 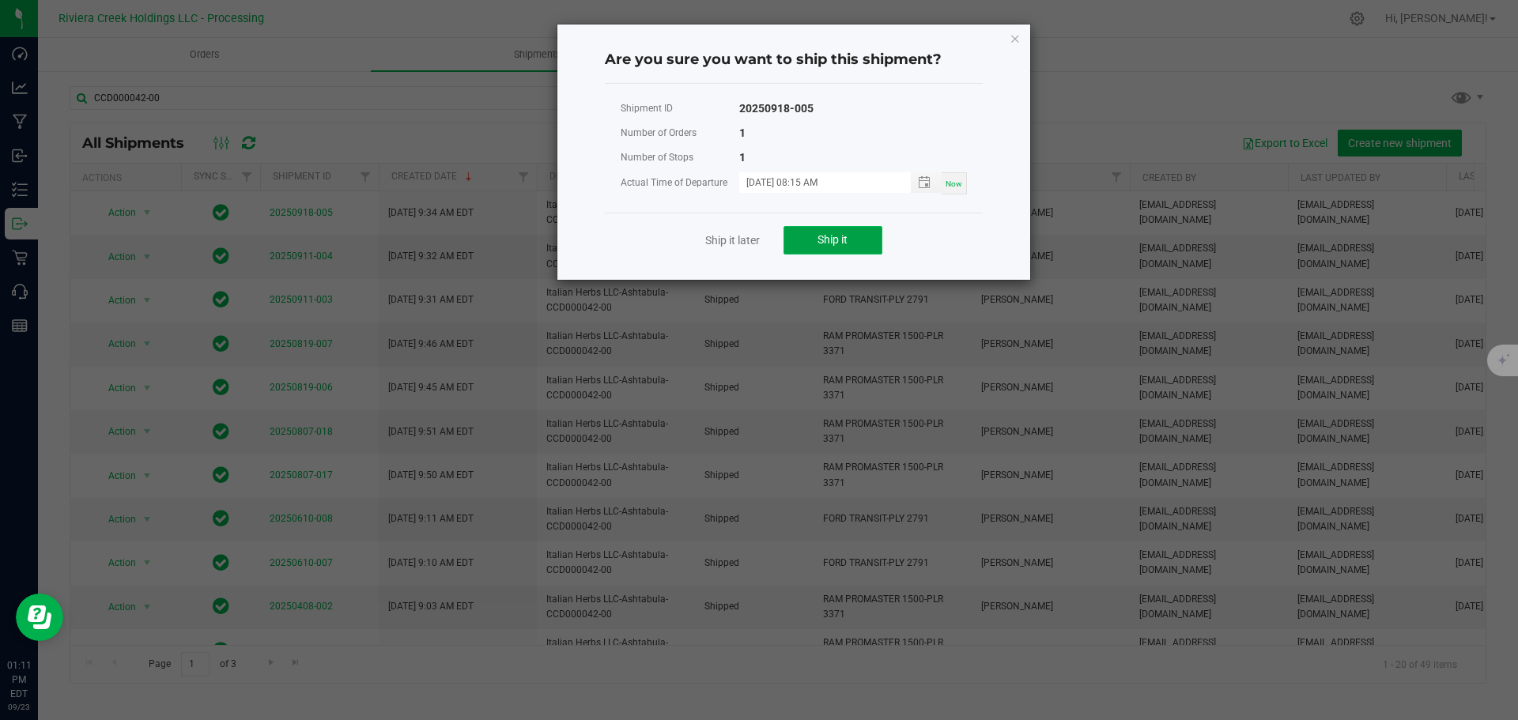 I want to click on h4: Are you sure you want to ship this shipment?, so click(x=794, y=60).